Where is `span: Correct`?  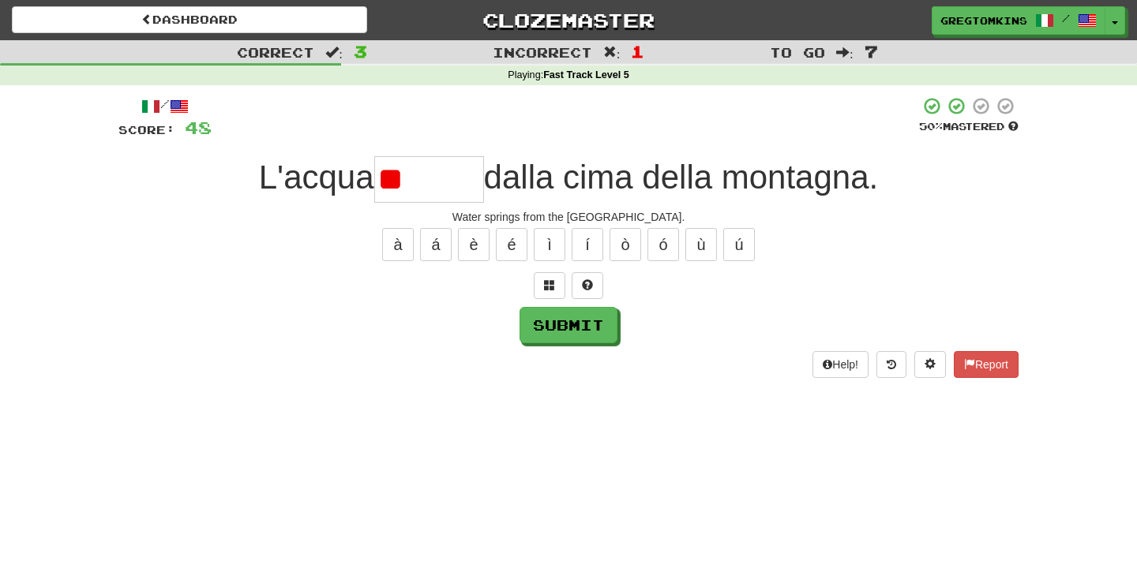 span: Correct is located at coordinates (275, 52).